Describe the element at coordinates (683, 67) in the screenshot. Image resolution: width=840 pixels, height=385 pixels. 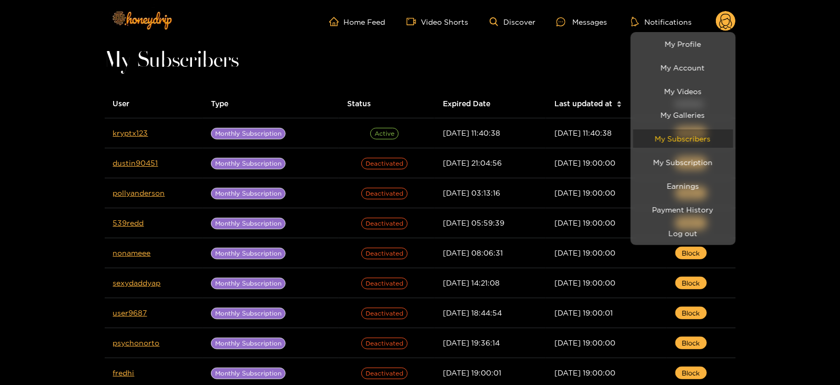
I see `a: My Account` at that location.